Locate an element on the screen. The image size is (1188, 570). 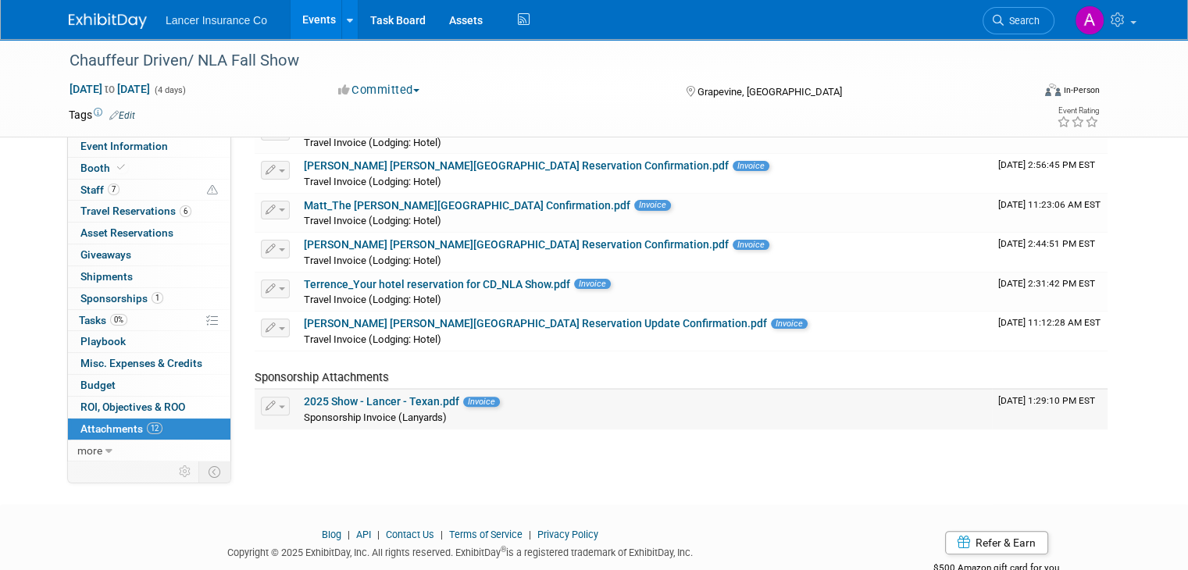
button: Committed is located at coordinates (379, 90).